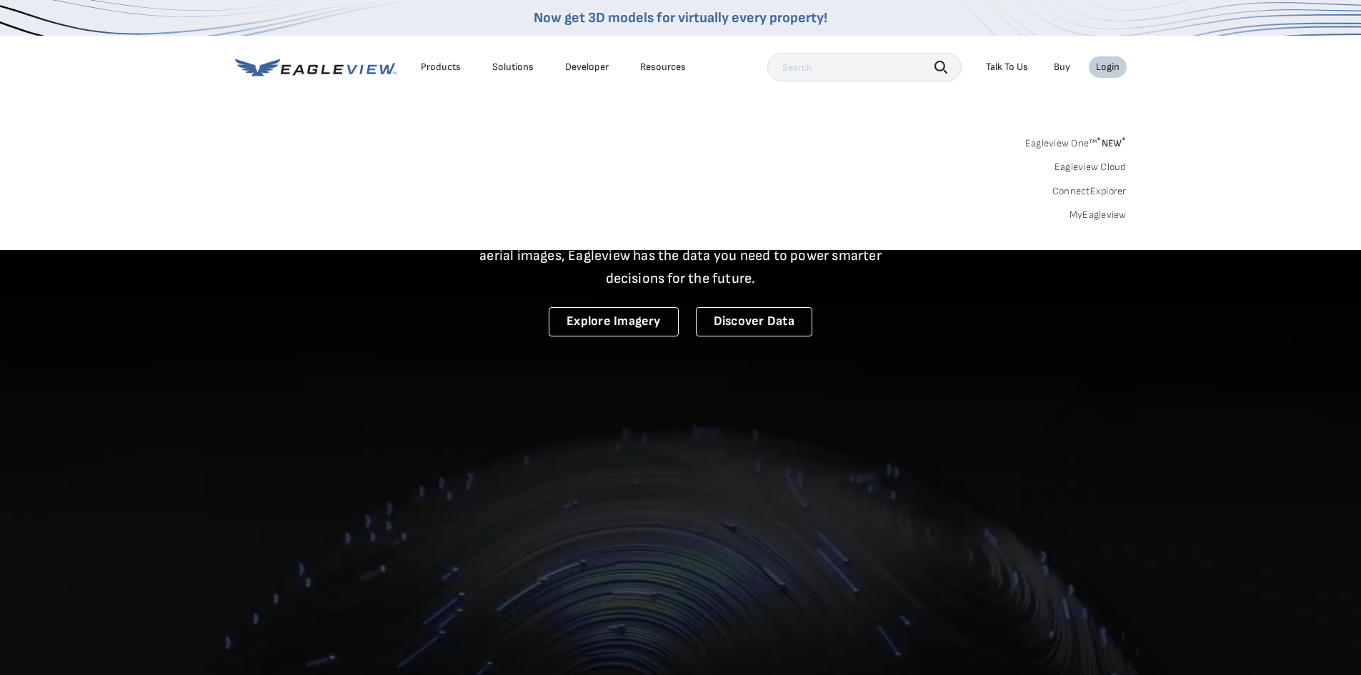 This screenshot has width=1361, height=675. Describe the element at coordinates (1107, 67) in the screenshot. I see `div: Login` at that location.